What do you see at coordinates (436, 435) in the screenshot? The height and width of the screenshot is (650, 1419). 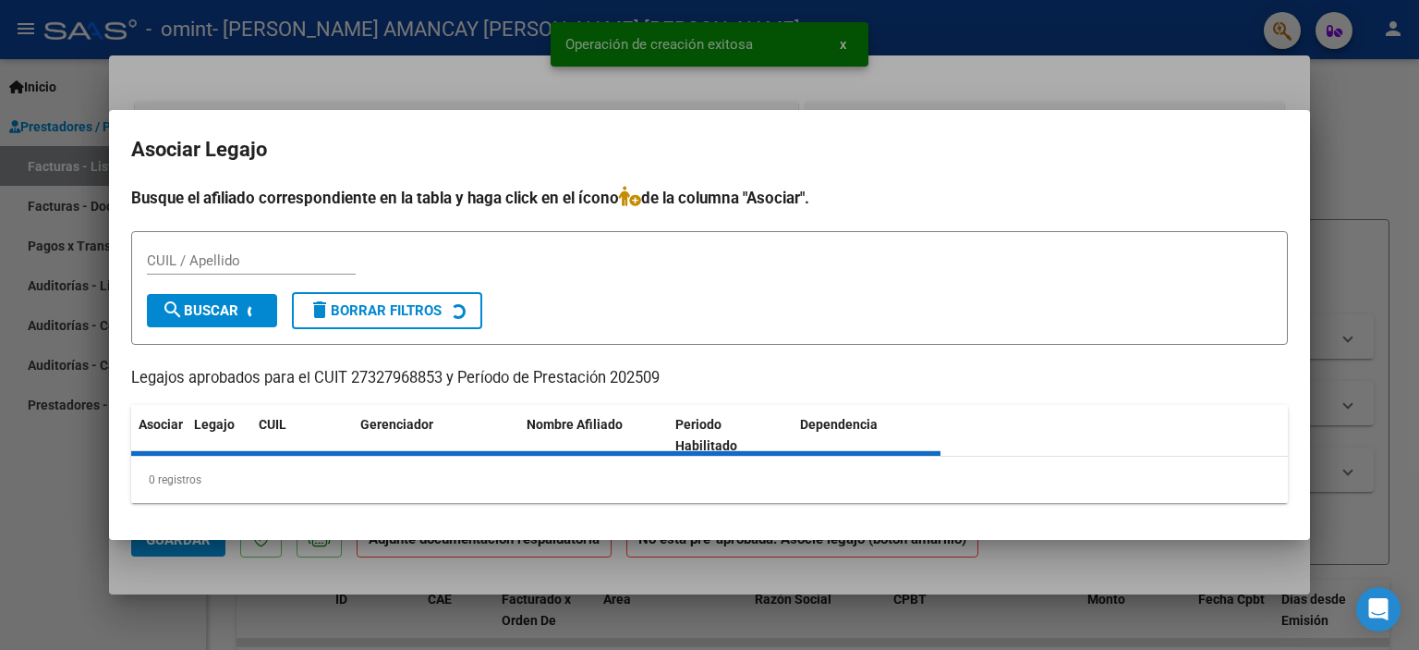 I see `datatable-header-cell: Gerenciador` at bounding box center [436, 435].